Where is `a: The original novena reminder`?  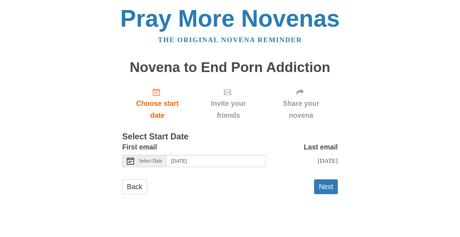
a: The original novena reminder is located at coordinates (230, 40).